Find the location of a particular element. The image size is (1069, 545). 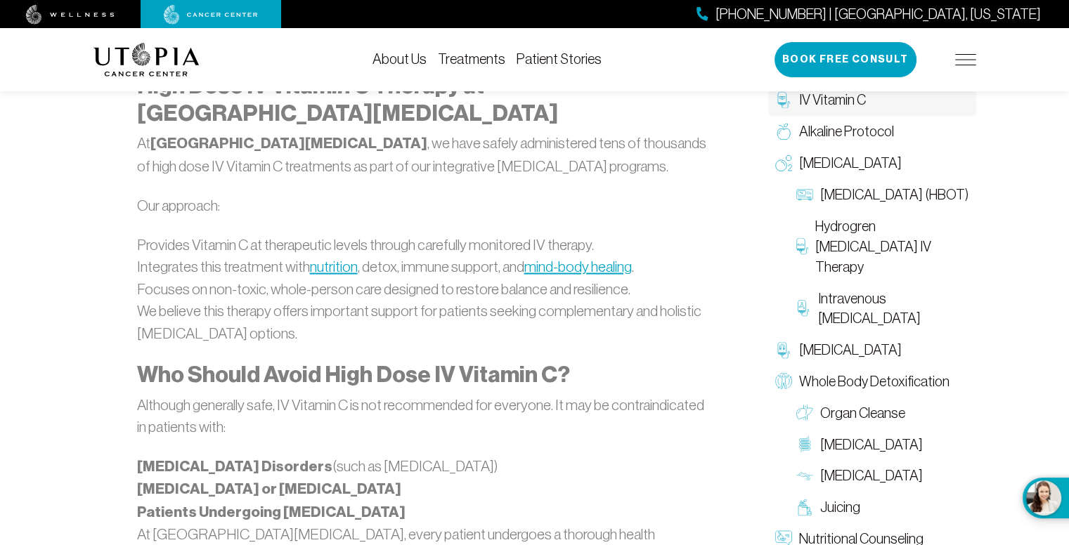

button: Book Free Consult is located at coordinates (846, 60).